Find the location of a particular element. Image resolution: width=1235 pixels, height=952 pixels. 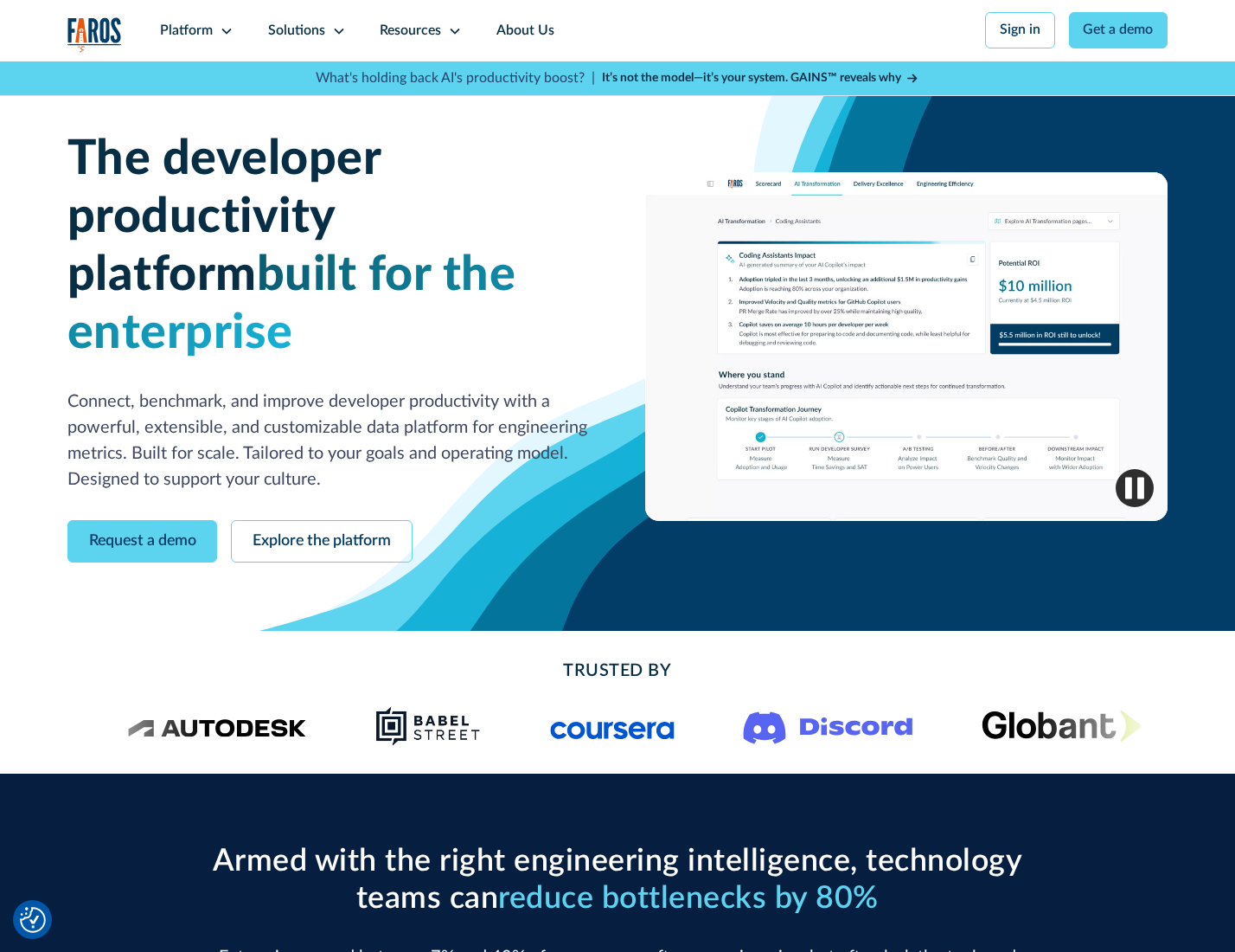

strong: It’s not the model—it’s your system. GAINS™ reveals why is located at coordinates (751, 77).